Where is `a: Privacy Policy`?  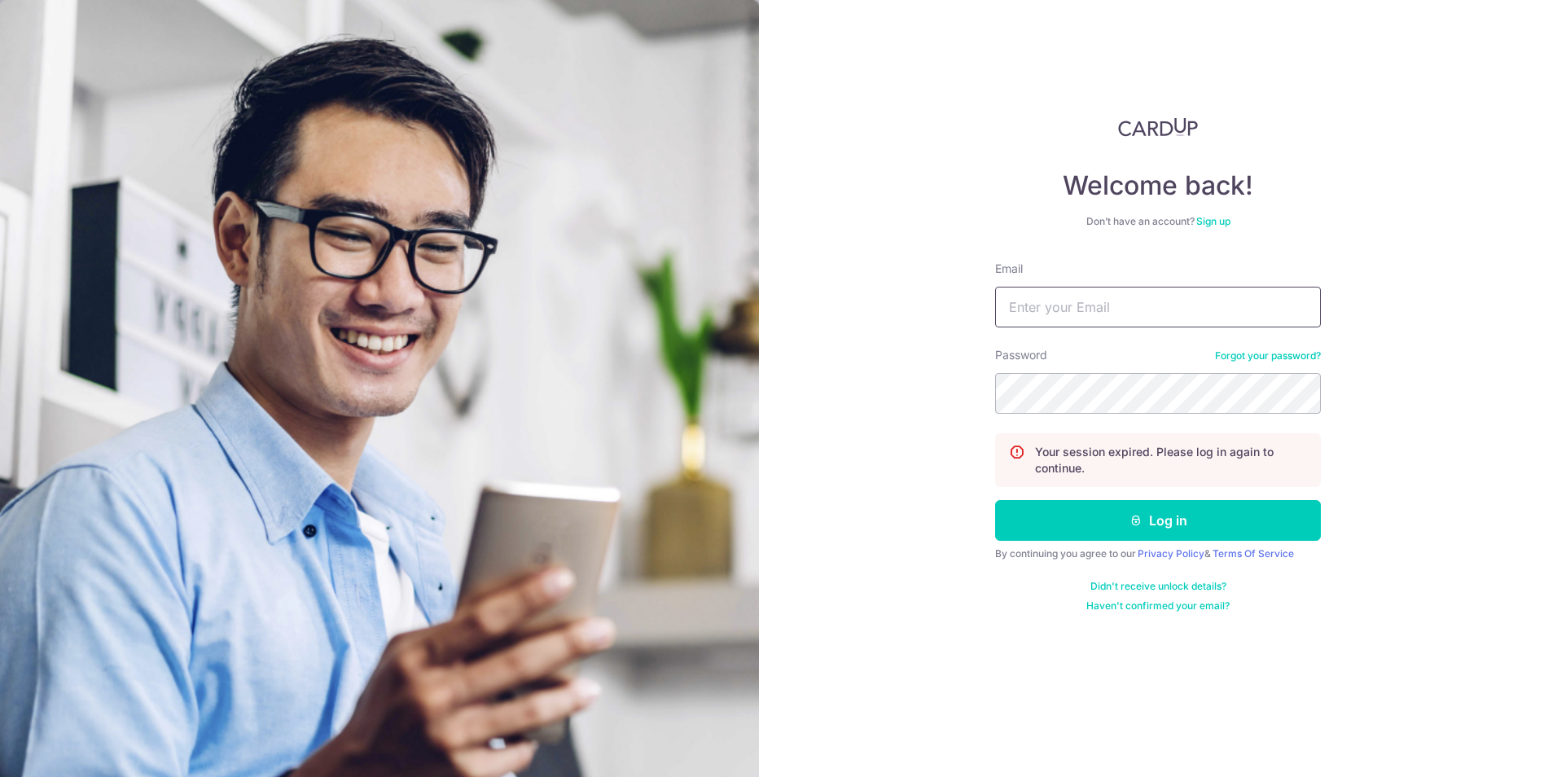
a: Privacy Policy is located at coordinates (1171, 553).